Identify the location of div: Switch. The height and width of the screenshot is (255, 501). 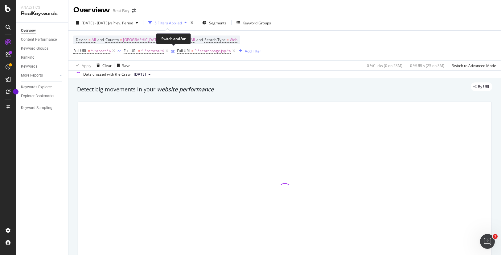
(173, 39).